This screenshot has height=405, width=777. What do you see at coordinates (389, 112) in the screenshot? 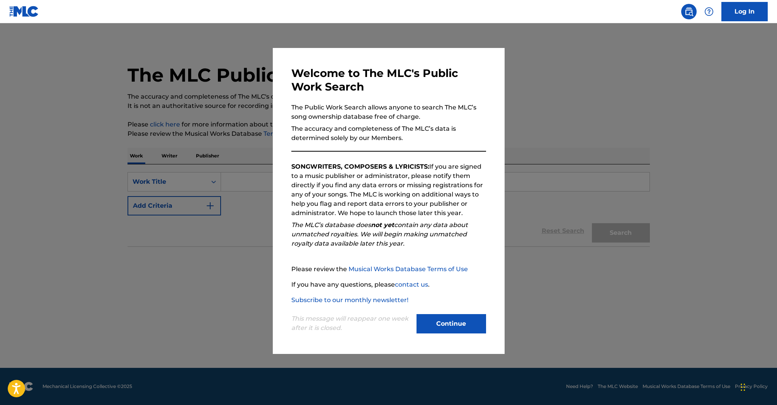
I see `p: The Public Work Search allows anyone to search The MLC’s song ownership database free of charge.` at bounding box center [389, 112].